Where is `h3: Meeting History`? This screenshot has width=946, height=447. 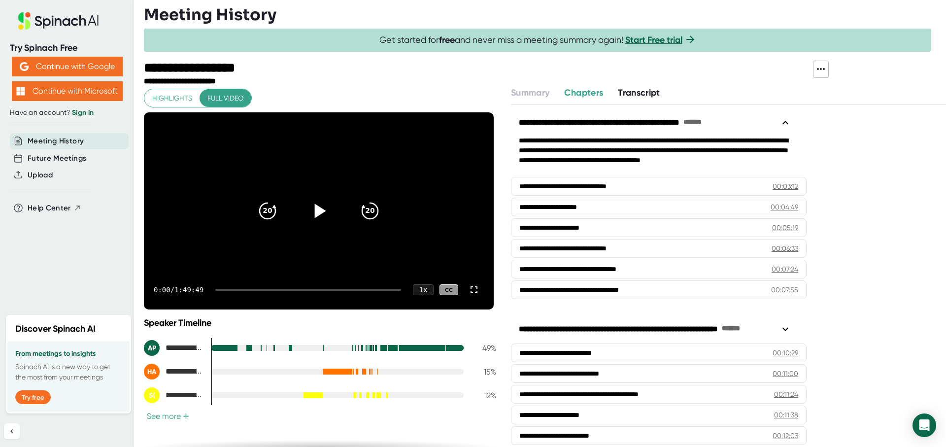 h3: Meeting History is located at coordinates (210, 15).